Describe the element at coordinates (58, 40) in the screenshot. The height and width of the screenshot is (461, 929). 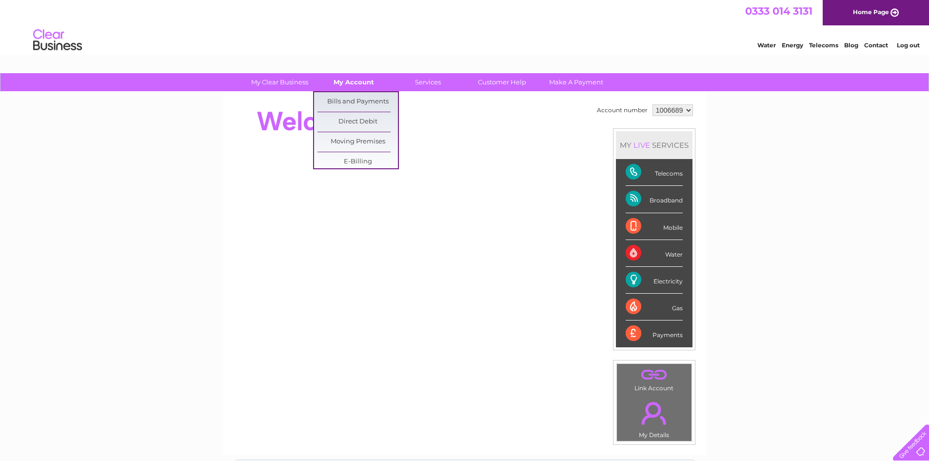
I see `img: logo.png` at that location.